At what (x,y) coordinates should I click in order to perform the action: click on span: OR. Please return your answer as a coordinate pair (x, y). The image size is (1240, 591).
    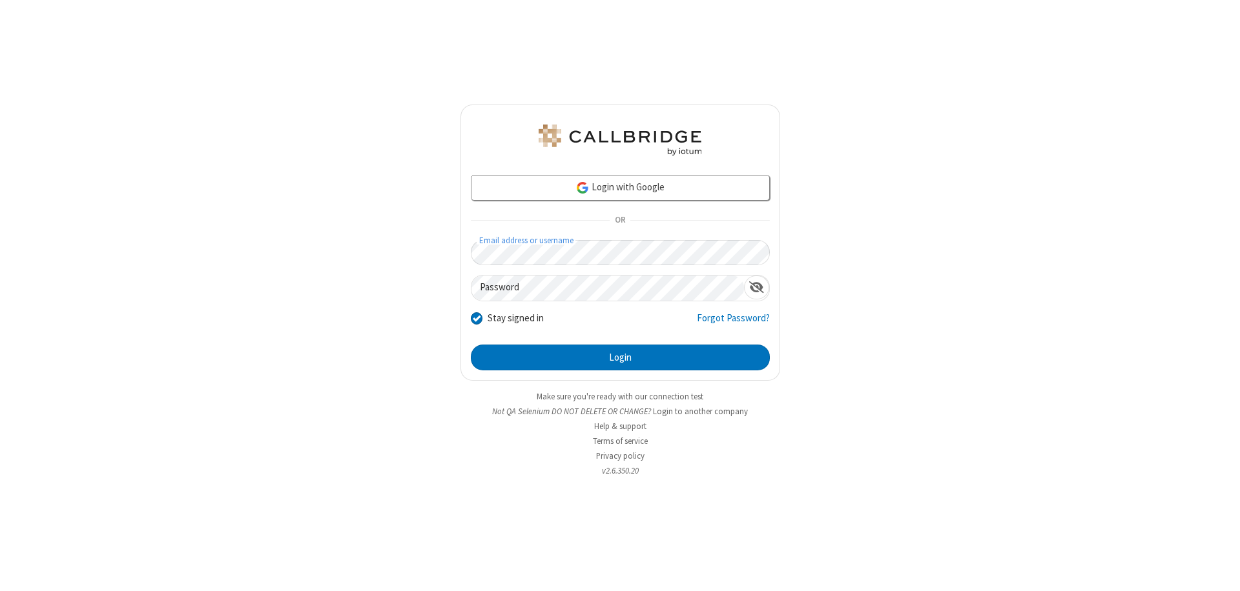
    Looking at the image, I should click on (620, 221).